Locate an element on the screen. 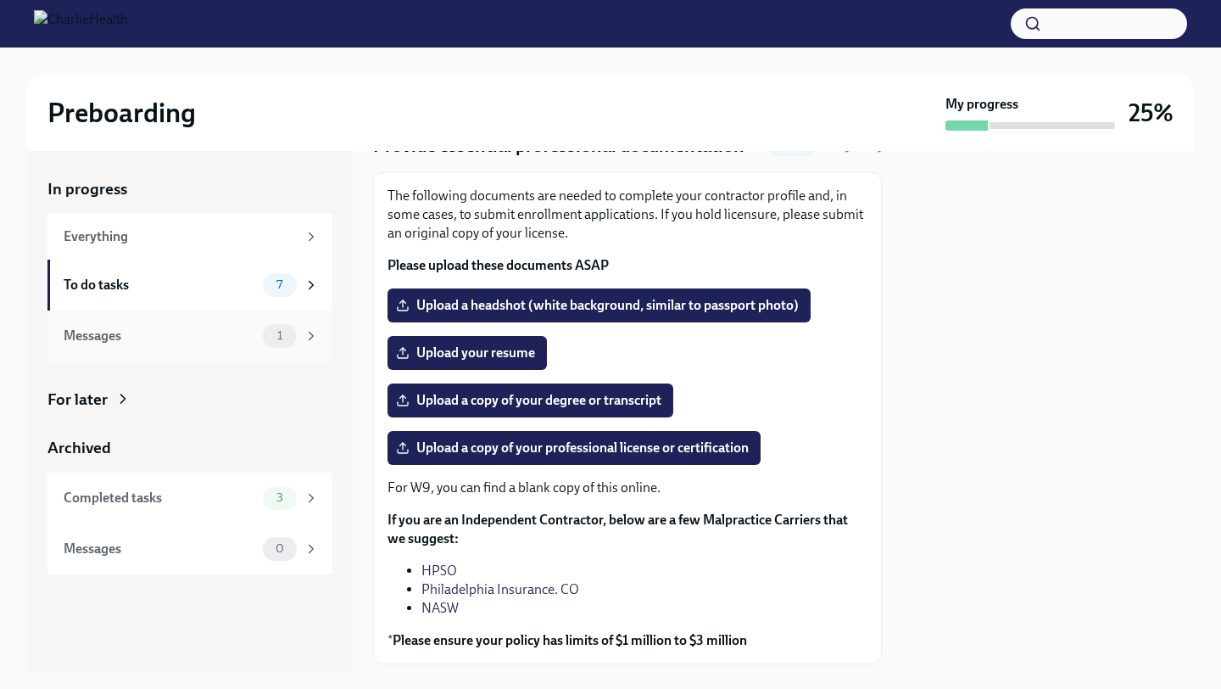 Image resolution: width=1221 pixels, height=689 pixels. h2: Preboarding is located at coordinates (121, 113).